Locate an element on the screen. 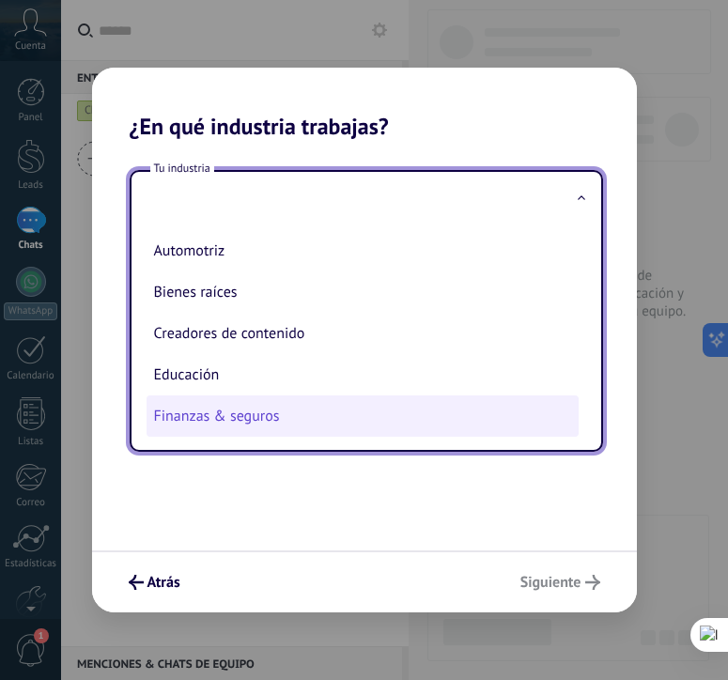 This screenshot has width=728, height=680. li: Finanzas & seguros is located at coordinates (363, 416).